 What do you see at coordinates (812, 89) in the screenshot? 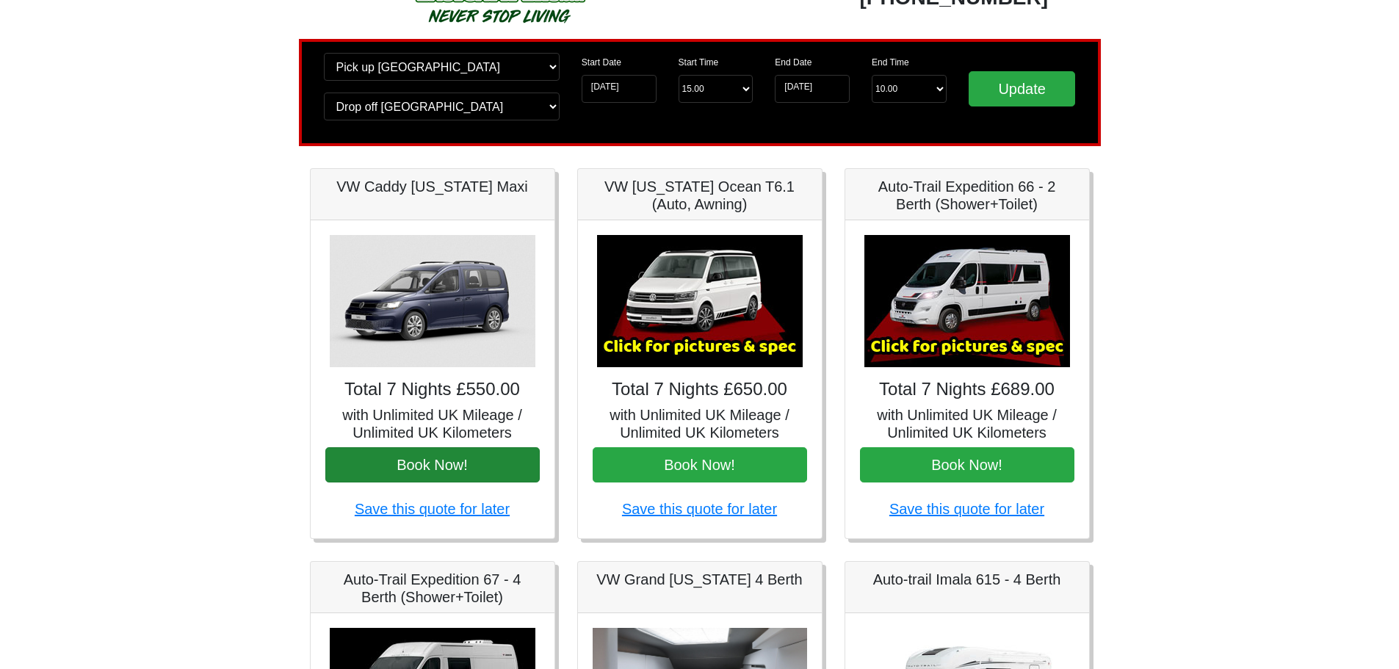
I see `input: Return Date` at bounding box center [812, 89].